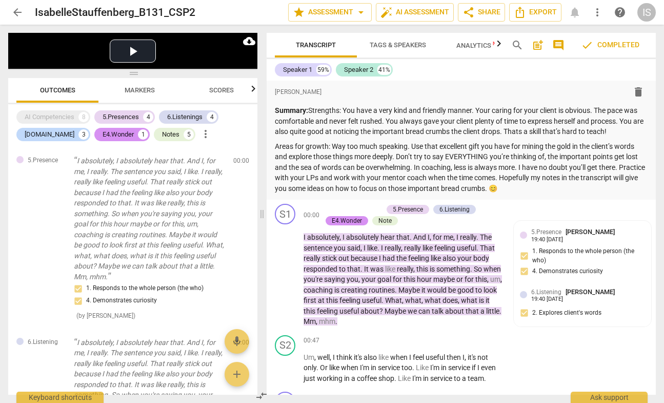 The image size is (664, 403). I want to click on span: delete, so click(639, 92).